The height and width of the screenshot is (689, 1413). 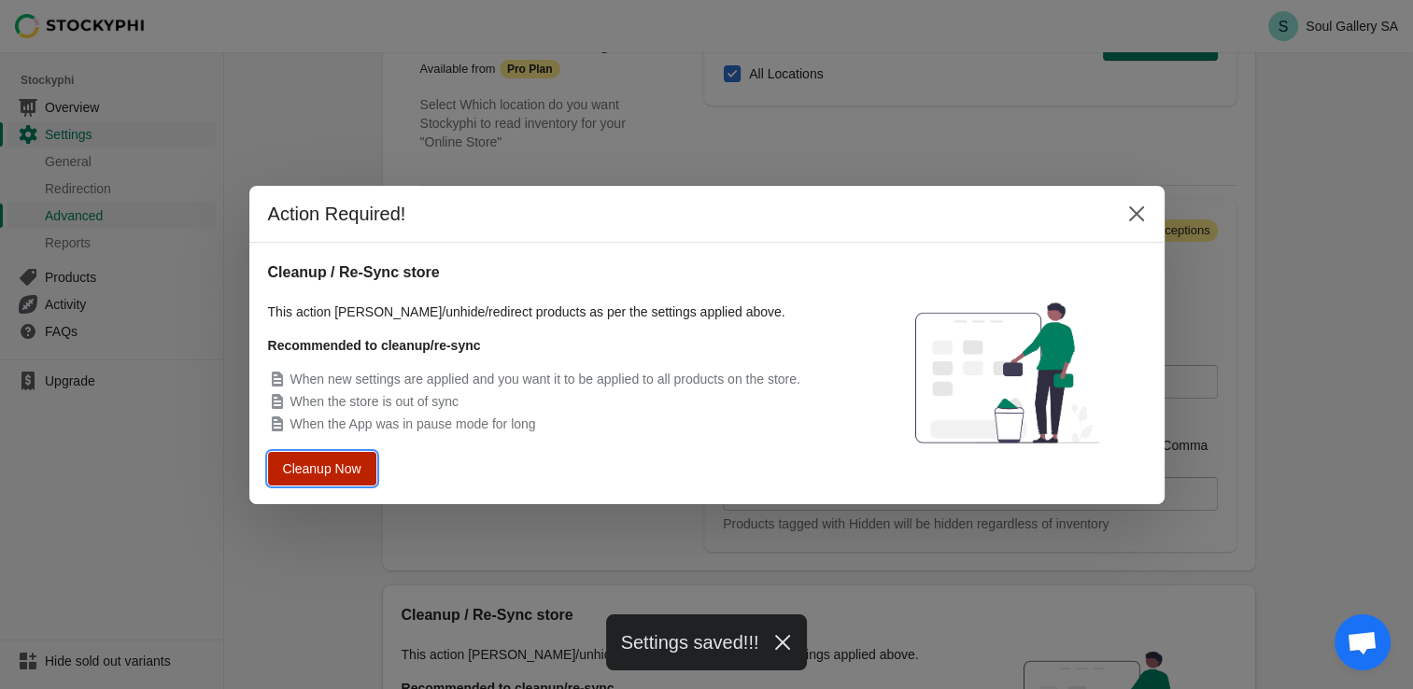 I want to click on strong: Recommended to cleanup/re-sync, so click(x=374, y=345).